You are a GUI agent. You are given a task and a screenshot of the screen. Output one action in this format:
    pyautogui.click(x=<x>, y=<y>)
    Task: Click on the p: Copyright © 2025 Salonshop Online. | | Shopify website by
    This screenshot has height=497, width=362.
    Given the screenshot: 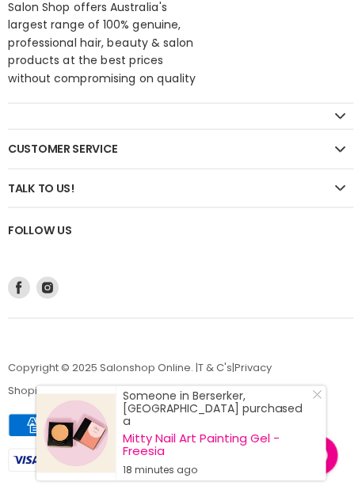 What is the action you would take?
    pyautogui.click(x=180, y=381)
    